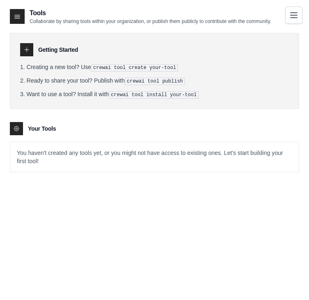 The width and height of the screenshot is (309, 300). Describe the element at coordinates (293, 15) in the screenshot. I see `button: Toggle navigation` at that location.